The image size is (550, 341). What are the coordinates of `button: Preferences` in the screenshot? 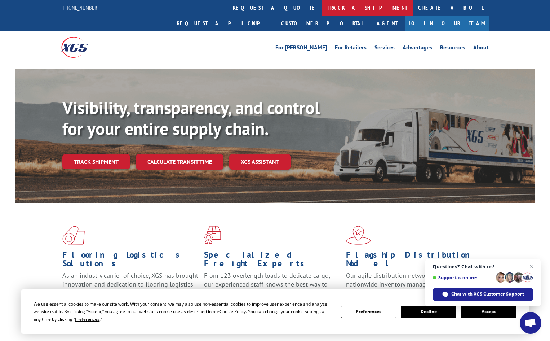 It's located at (369, 311).